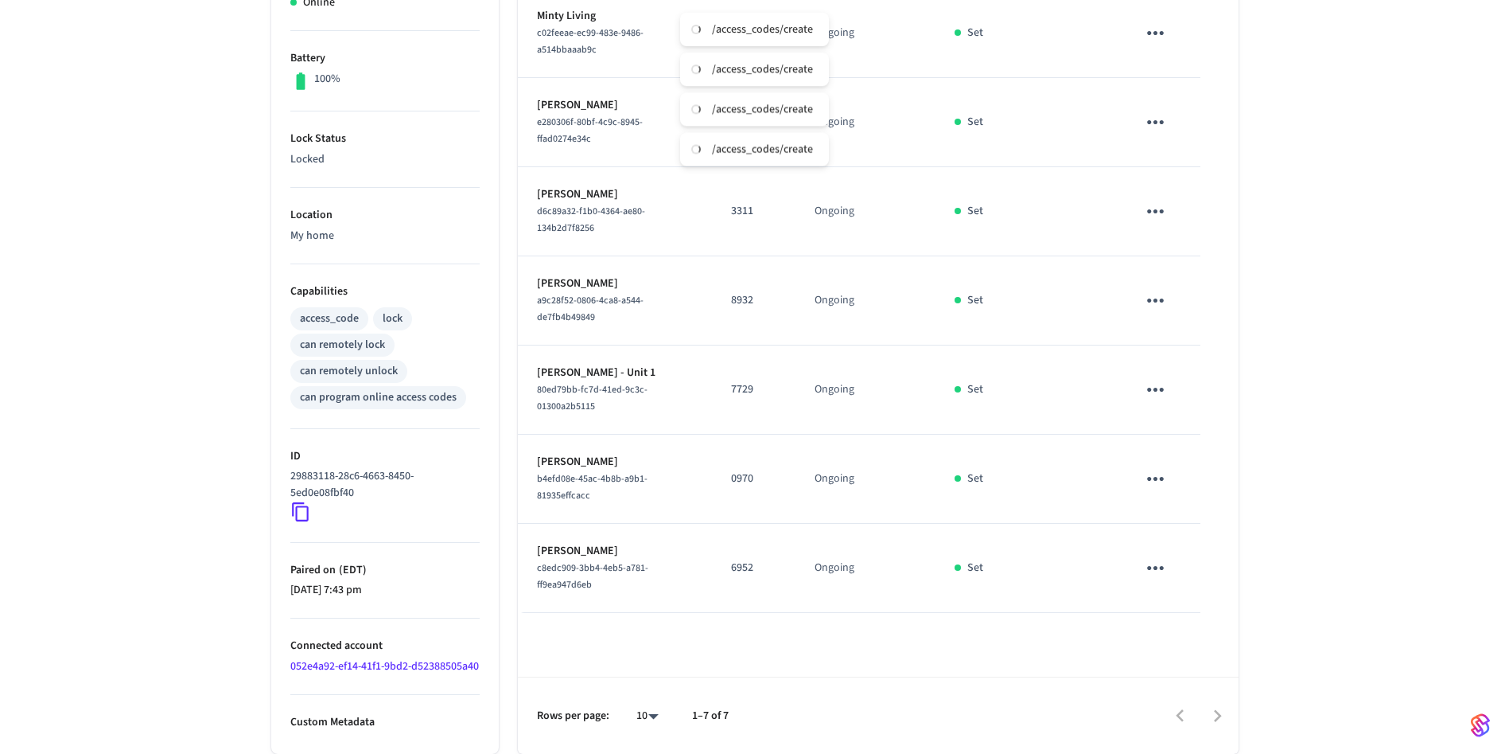 This screenshot has width=1509, height=754. What do you see at coordinates (754, 567) in the screenshot?
I see `p: 6952` at bounding box center [754, 567].